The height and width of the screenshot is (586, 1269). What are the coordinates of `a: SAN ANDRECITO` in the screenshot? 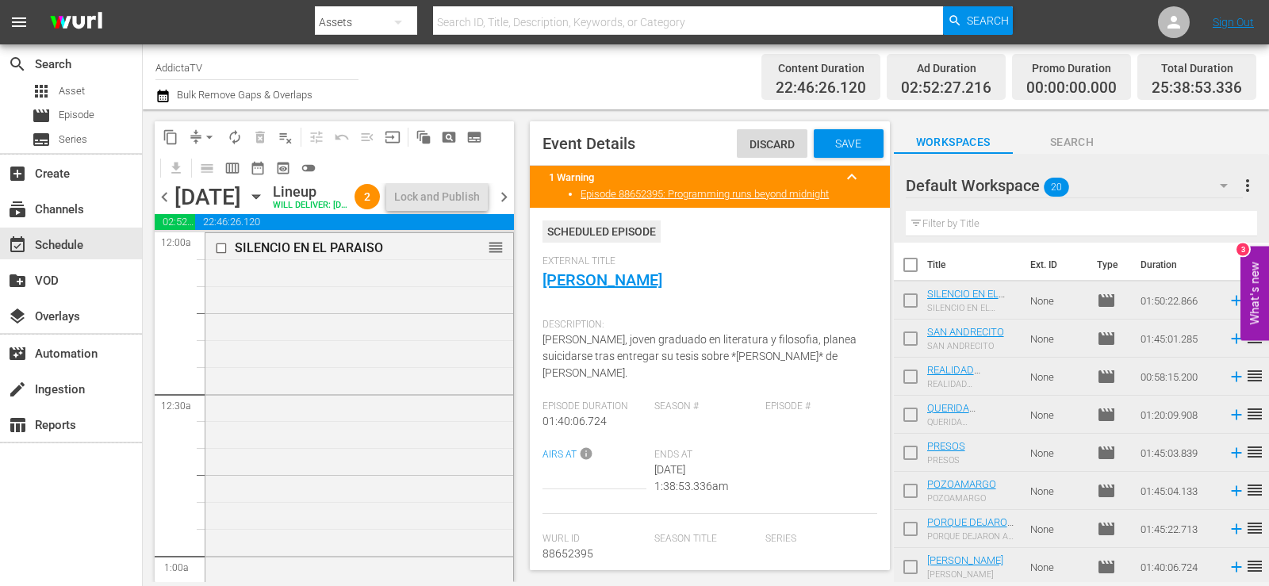 It's located at (965, 331).